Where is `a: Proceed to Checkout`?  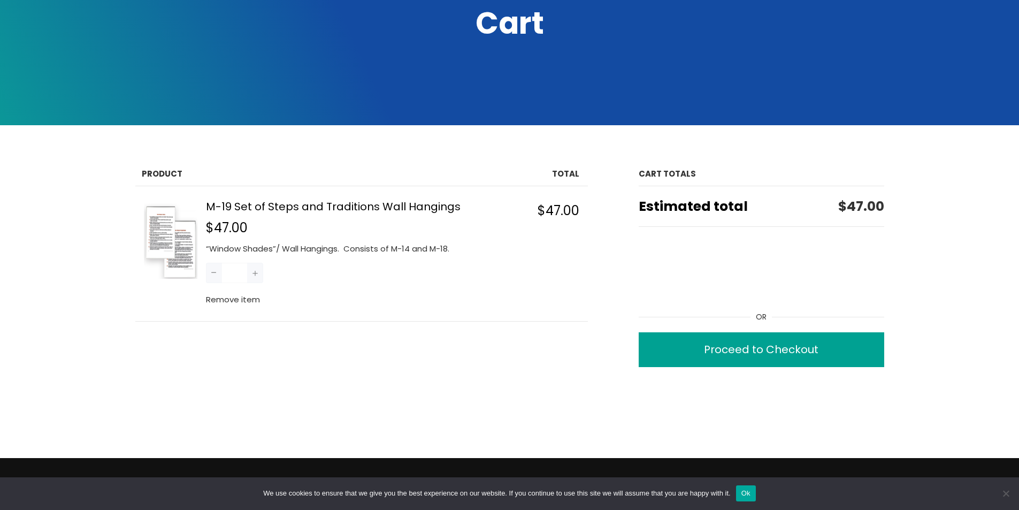 a: Proceed to Checkout is located at coordinates (761, 350).